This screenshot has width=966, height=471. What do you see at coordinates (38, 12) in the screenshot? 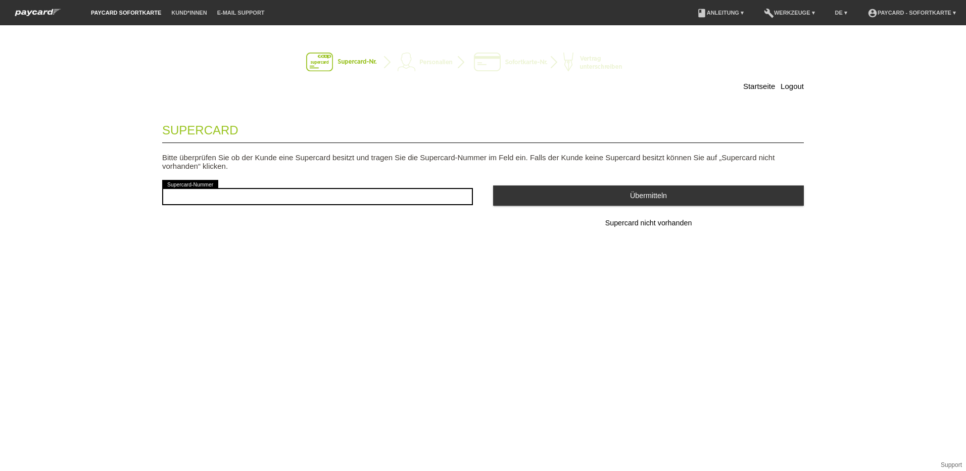
I see `img: paycard Sofortkarte` at bounding box center [38, 12].